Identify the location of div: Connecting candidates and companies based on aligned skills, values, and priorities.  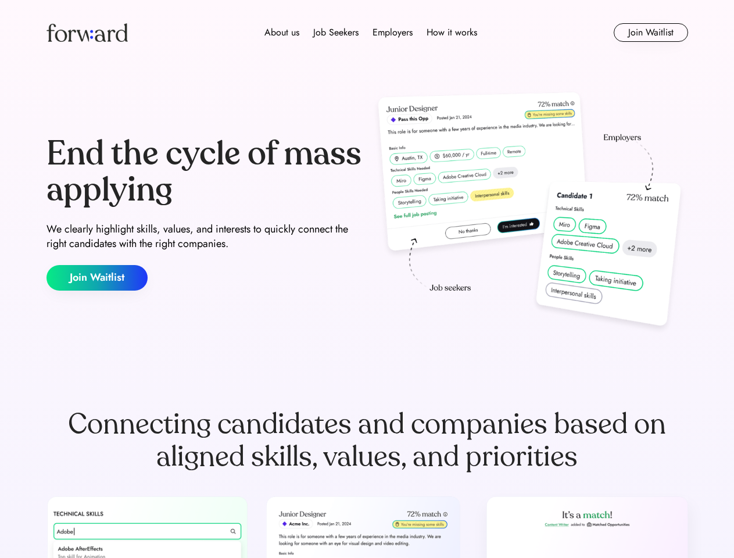
(367, 440).